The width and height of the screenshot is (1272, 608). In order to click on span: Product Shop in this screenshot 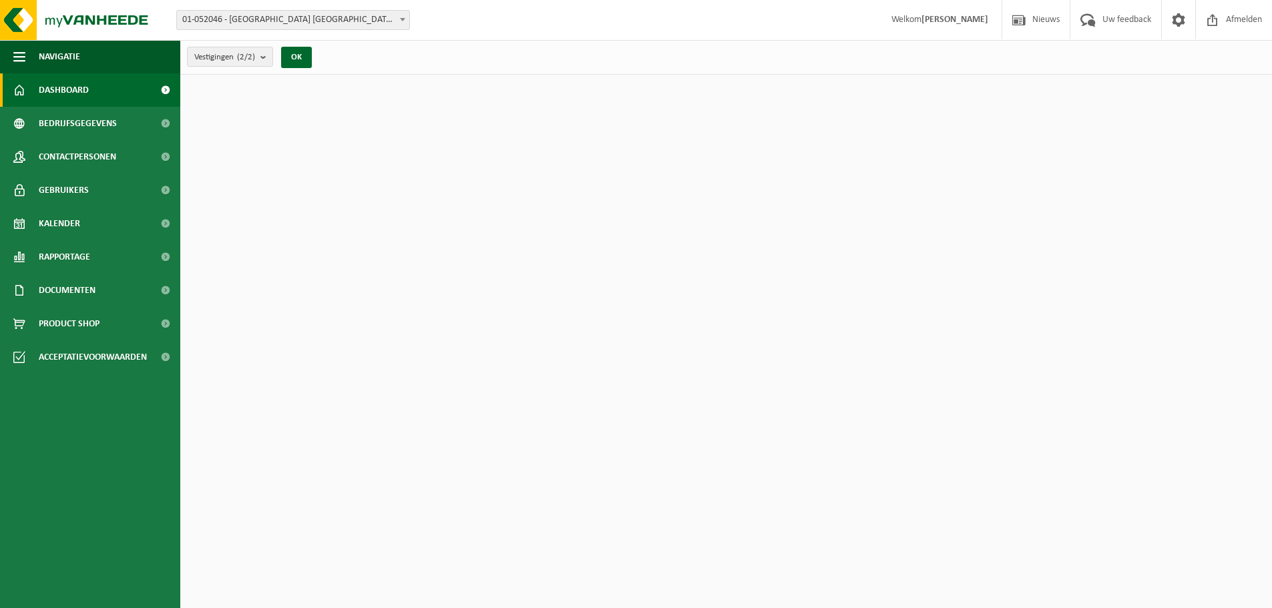, I will do `click(69, 324)`.